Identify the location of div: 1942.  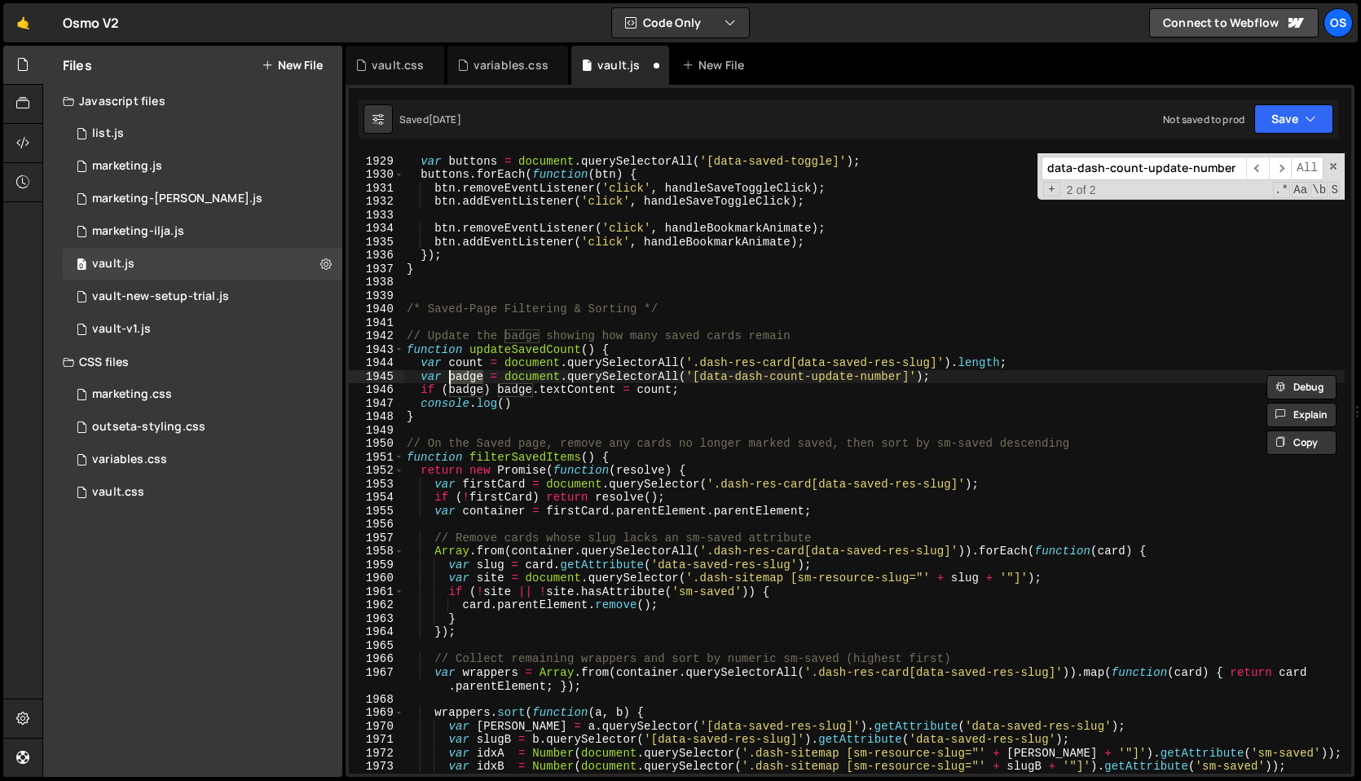
(376, 336).